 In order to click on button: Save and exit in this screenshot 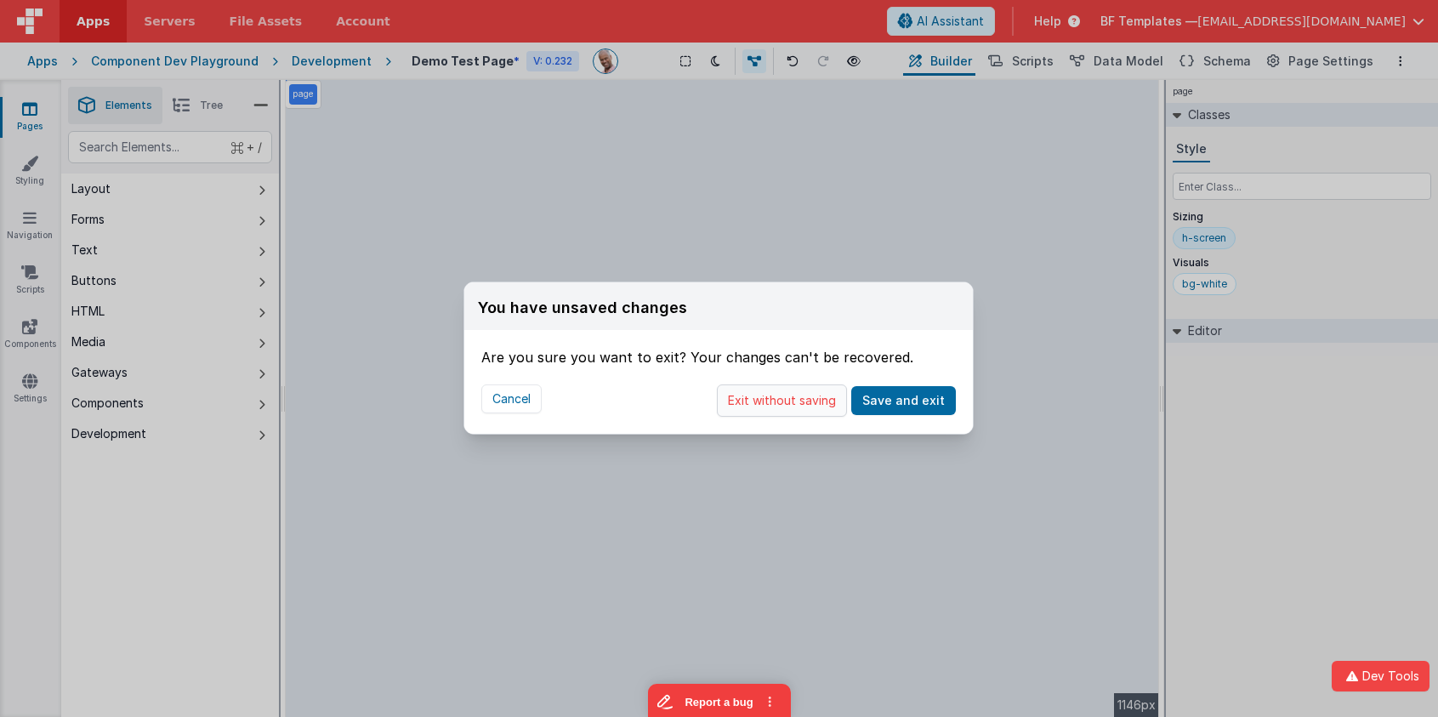, I will do `click(903, 401)`.